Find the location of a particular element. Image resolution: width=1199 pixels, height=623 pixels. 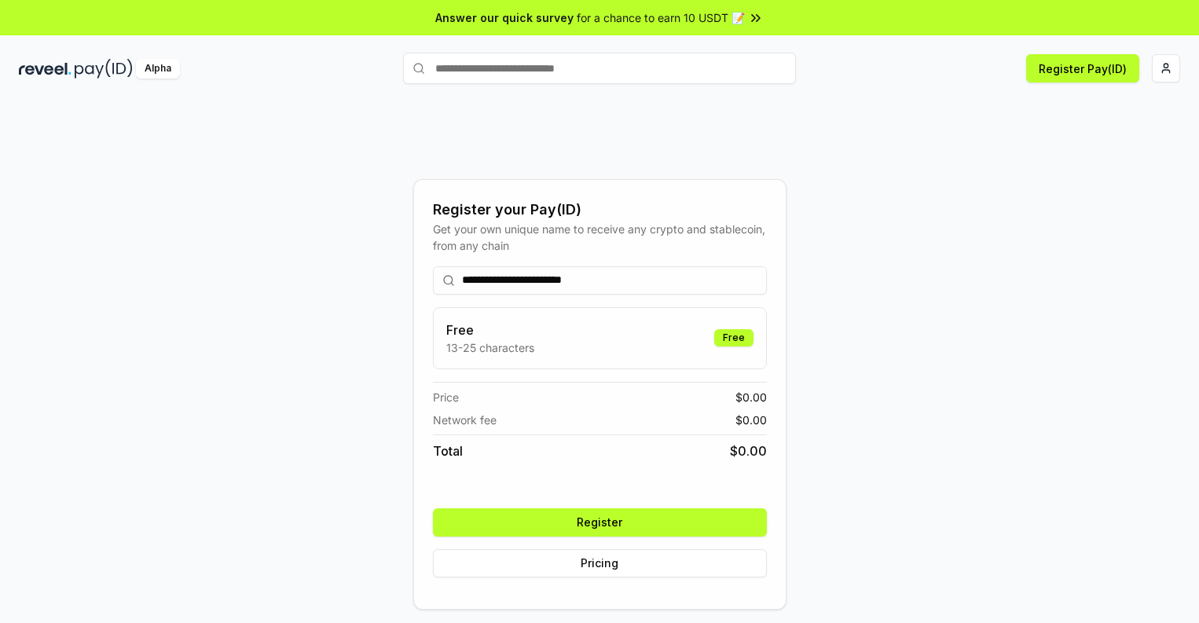

span: Price is located at coordinates (446, 397).